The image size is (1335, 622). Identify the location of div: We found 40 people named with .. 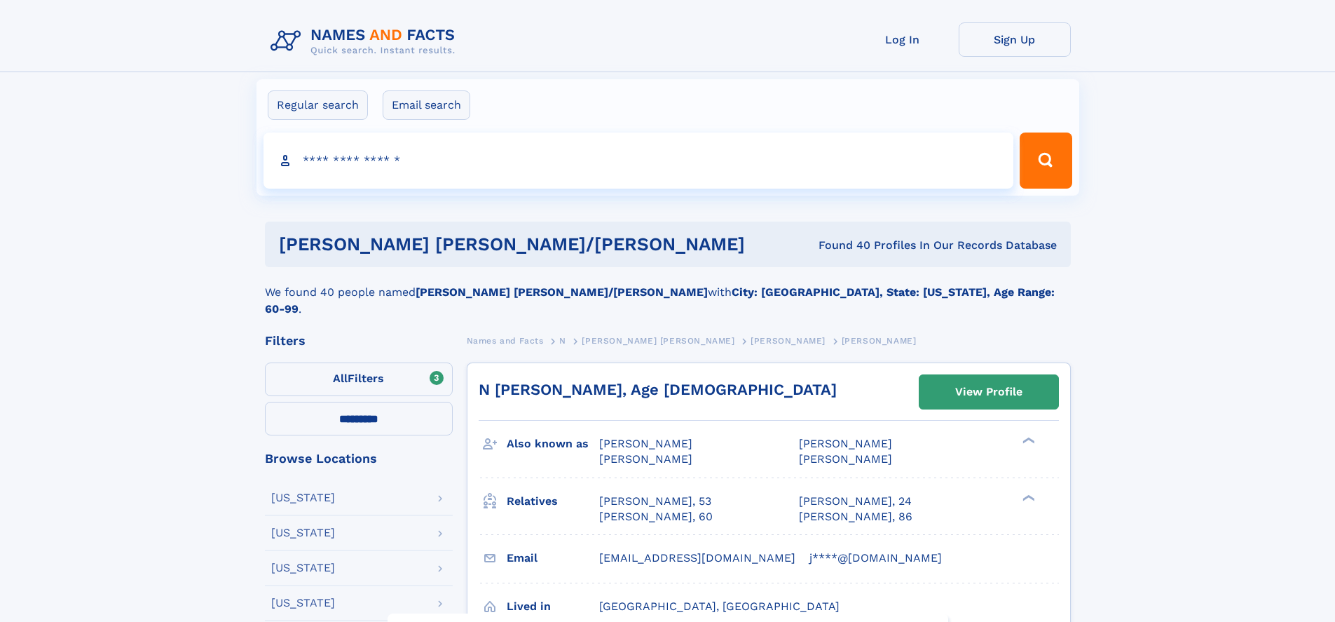
(668, 292).